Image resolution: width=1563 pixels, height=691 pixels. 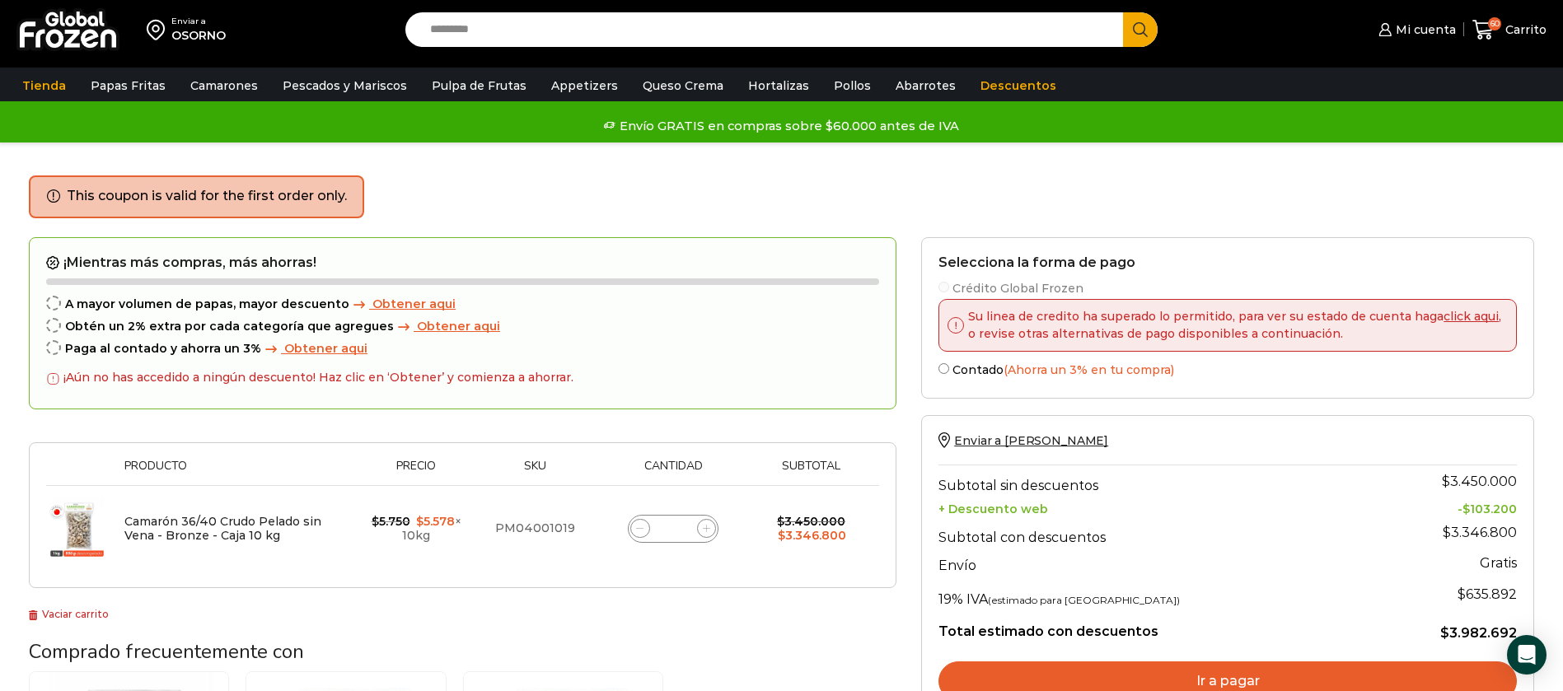 I want to click on p: Su linea de credito ha superado lo permitido, para ver su estado de cuenta haga , o revise otras ..., so click(x=1234, y=326).